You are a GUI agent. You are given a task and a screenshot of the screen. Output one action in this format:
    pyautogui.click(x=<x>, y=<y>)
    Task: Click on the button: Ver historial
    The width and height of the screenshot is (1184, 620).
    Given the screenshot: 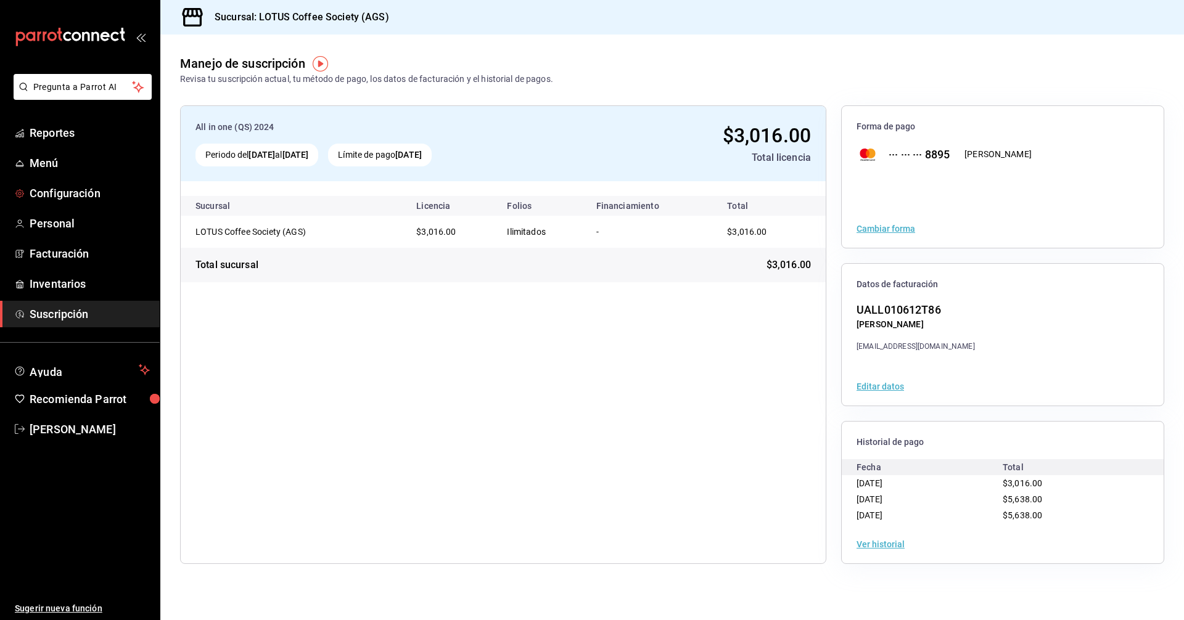 What is the action you would take?
    pyautogui.click(x=881, y=544)
    